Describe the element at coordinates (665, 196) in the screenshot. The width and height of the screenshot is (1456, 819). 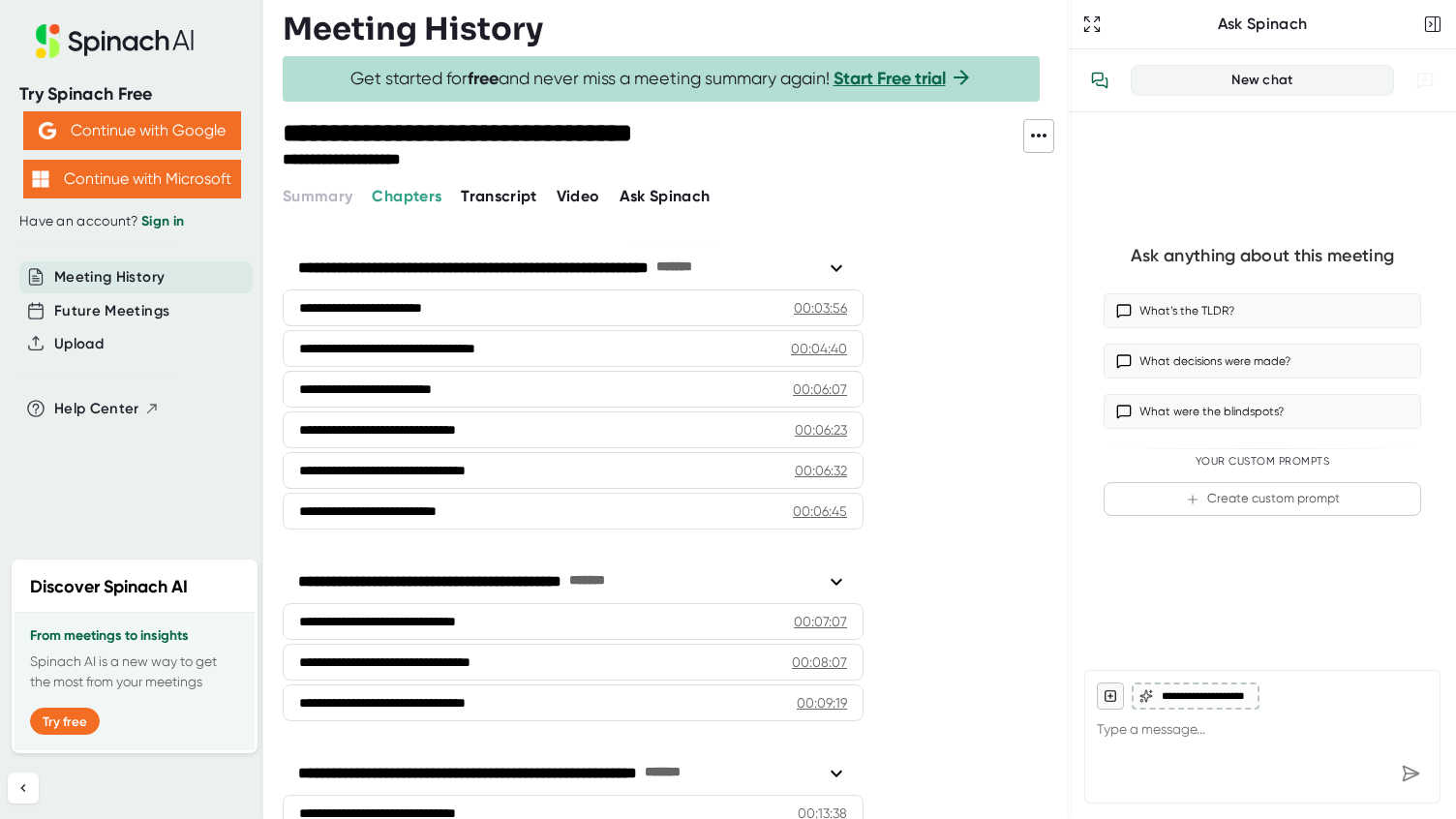
I see `button: Ask Spinach` at that location.